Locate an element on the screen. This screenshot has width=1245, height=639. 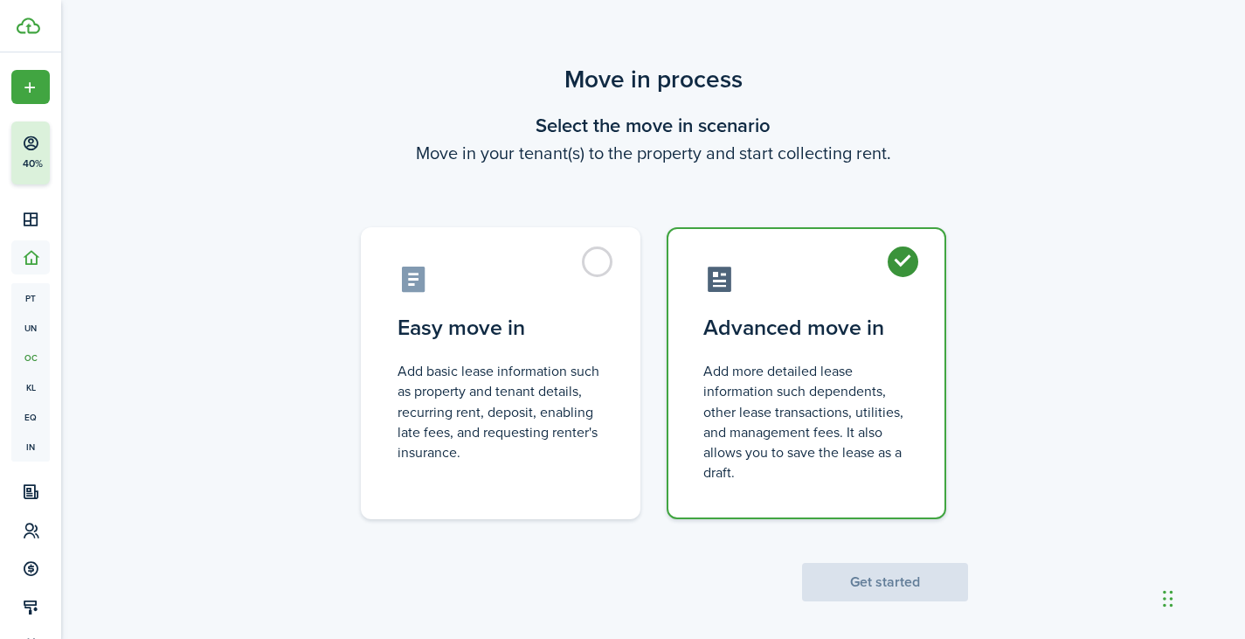
button: Open menu is located at coordinates (31, 87).